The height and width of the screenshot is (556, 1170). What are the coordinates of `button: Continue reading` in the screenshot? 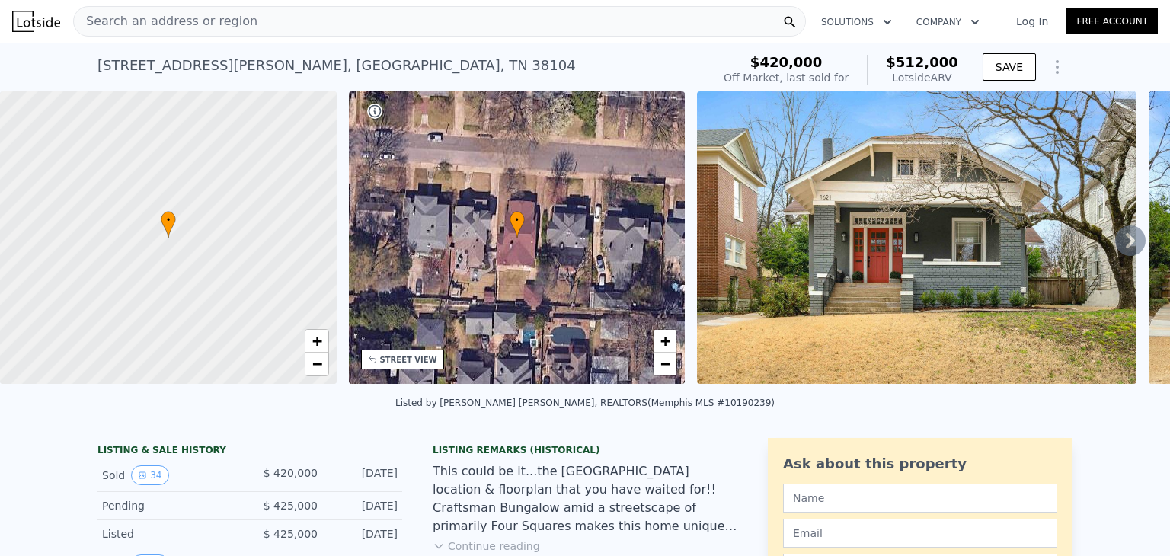 It's located at (486, 546).